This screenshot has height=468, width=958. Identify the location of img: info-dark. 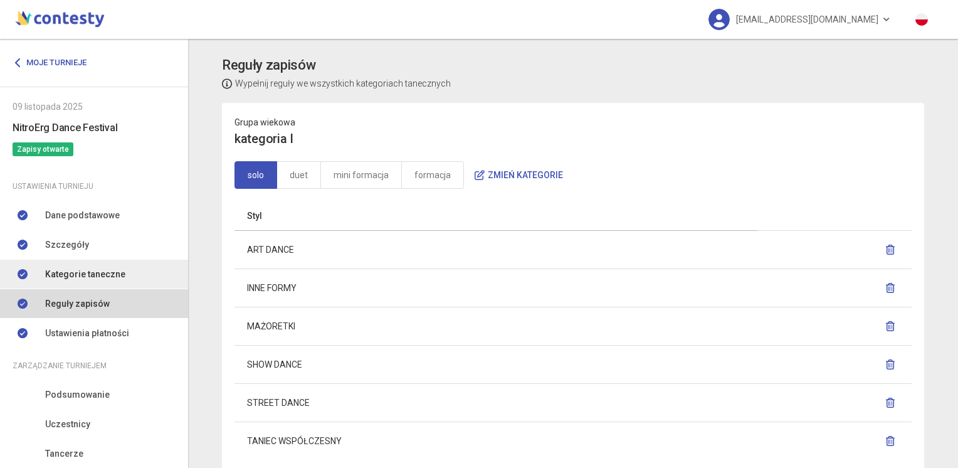
(227, 83).